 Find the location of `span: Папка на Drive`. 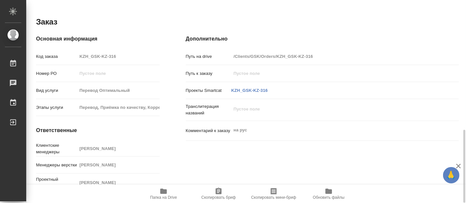

span: Папка на Drive is located at coordinates (163, 198).